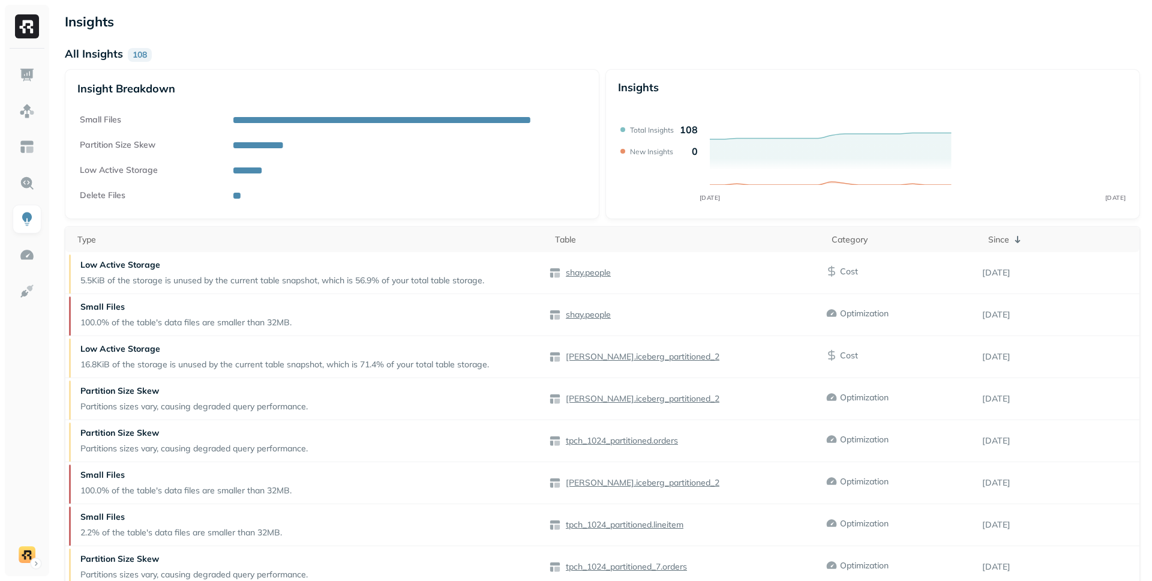 The height and width of the screenshot is (581, 1152). Describe the element at coordinates (904, 239) in the screenshot. I see `div: Category` at that location.